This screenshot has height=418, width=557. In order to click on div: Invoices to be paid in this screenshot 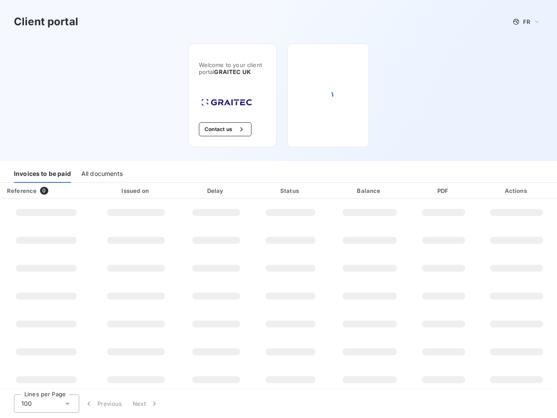, I will do `click(42, 174)`.